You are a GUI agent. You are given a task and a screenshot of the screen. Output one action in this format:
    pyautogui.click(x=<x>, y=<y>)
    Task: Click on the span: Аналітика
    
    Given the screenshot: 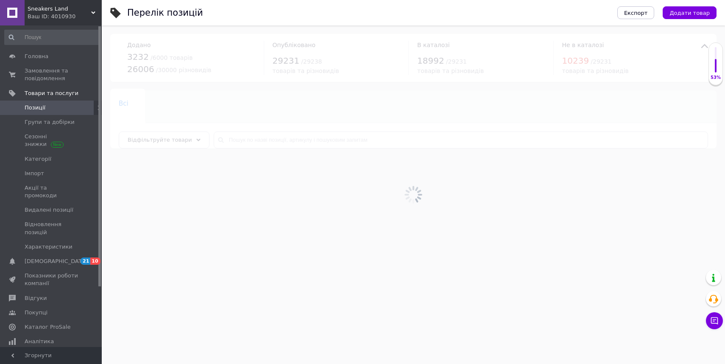 What is the action you would take?
    pyautogui.click(x=39, y=341)
    